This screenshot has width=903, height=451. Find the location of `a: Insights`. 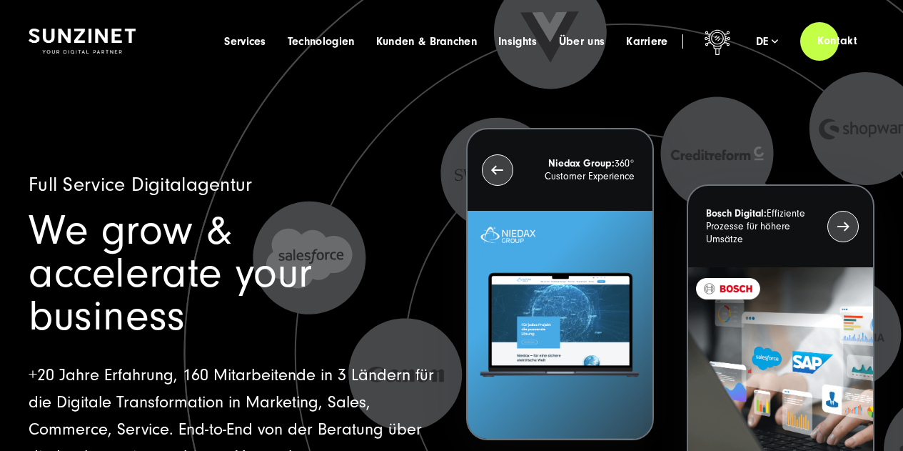

a: Insights is located at coordinates (518, 41).